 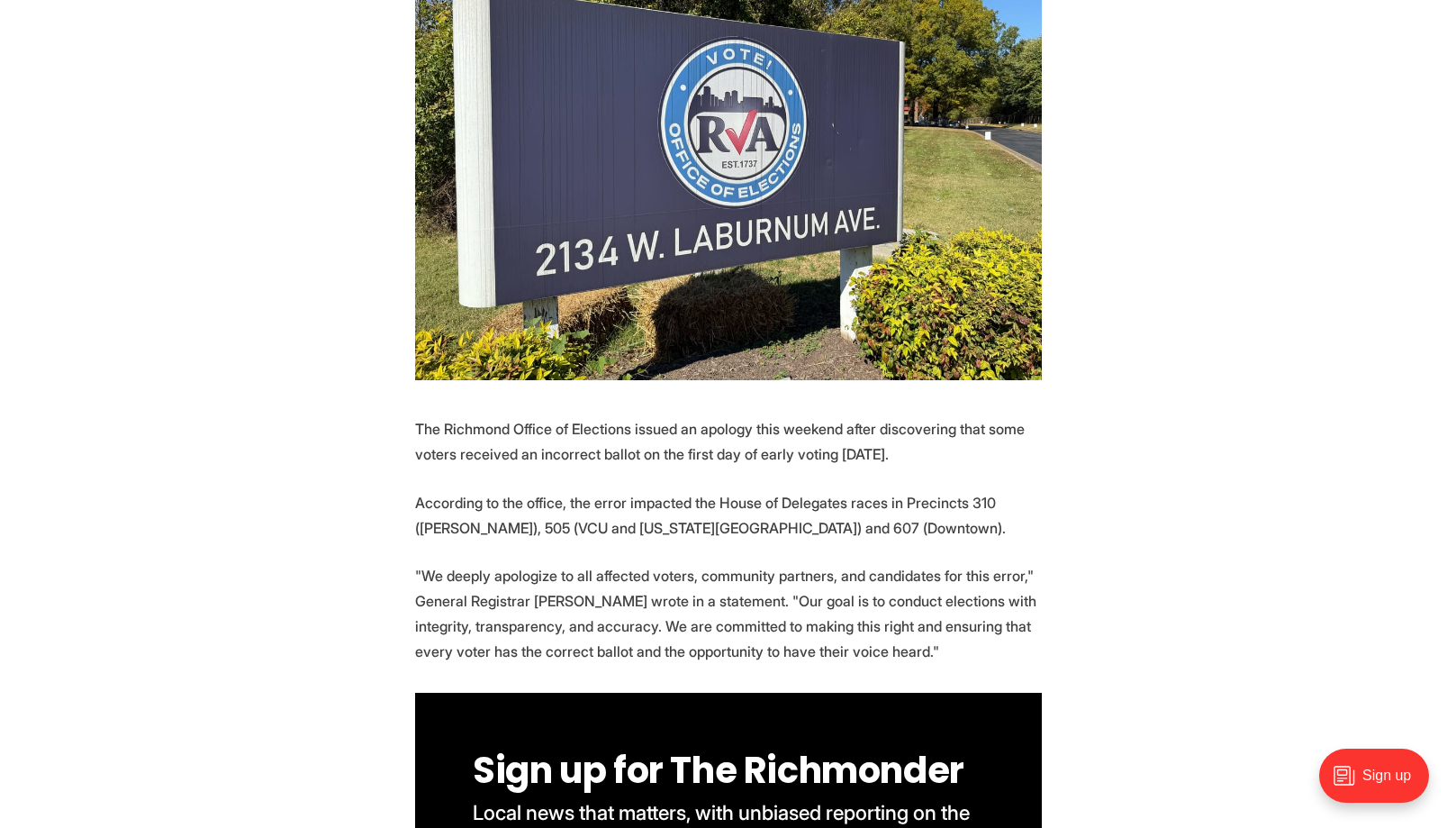 I want to click on p: The Richmond Office of Elections issued an apology this weekend after discovering that some voter..., so click(x=728, y=441).